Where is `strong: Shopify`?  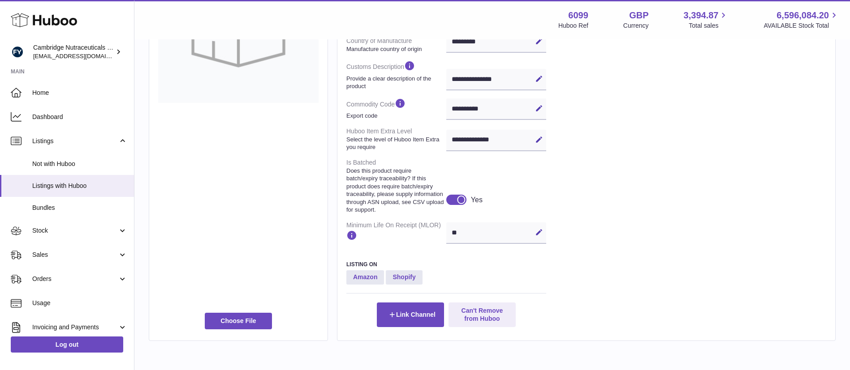 strong: Shopify is located at coordinates (403, 278).